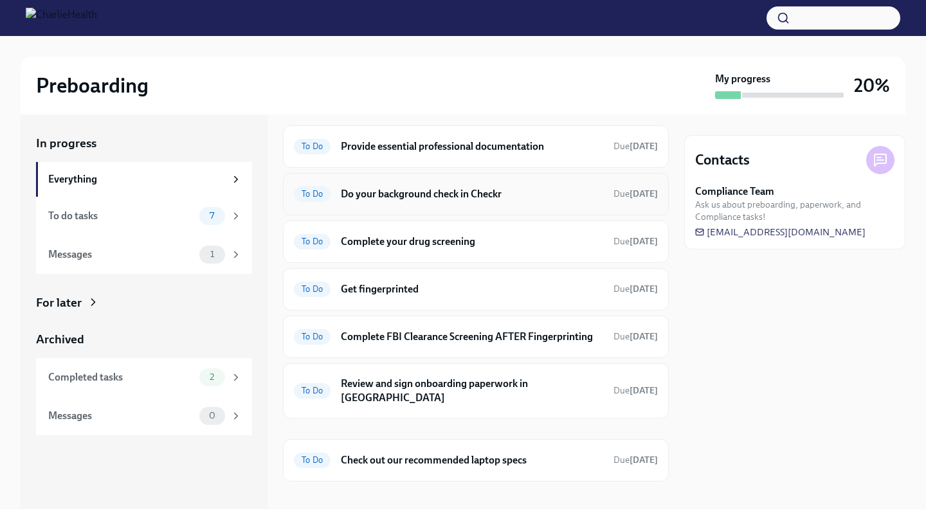 This screenshot has width=926, height=522. I want to click on a: In progress, so click(144, 143).